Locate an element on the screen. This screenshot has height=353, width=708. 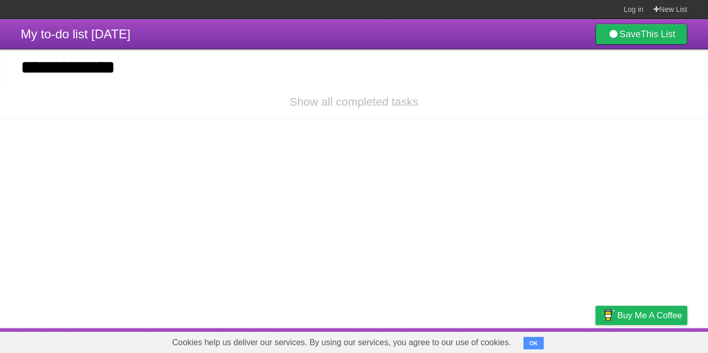
span: Cookies help us deliver our services. By using our services, you agree to our use of cookies. is located at coordinates (342, 343).